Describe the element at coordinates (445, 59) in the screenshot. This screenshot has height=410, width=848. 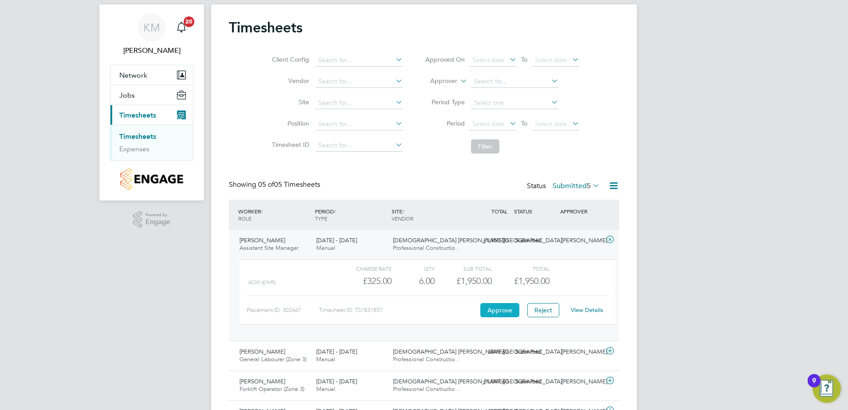
I see `label: Approved On` at that location.